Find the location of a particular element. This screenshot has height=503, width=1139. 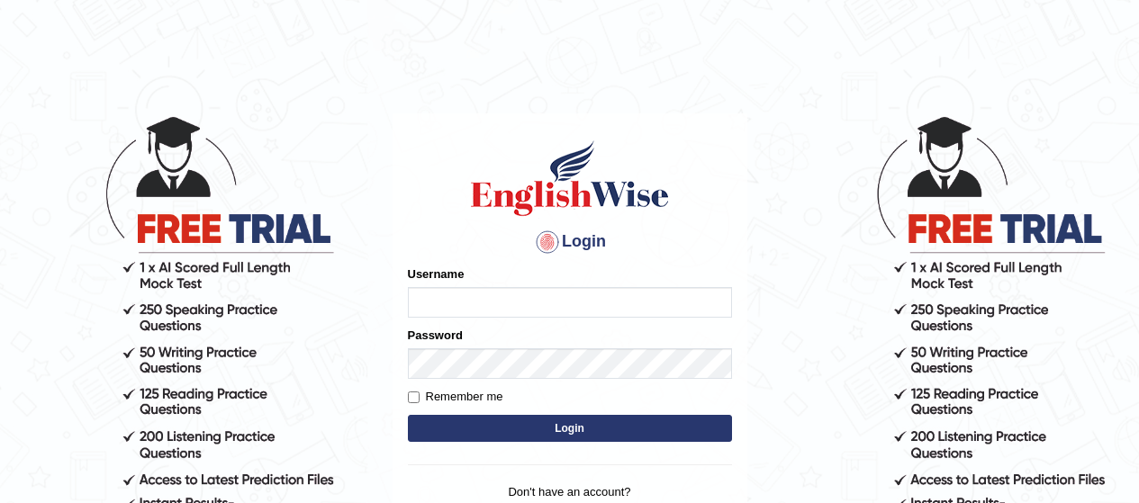

button: Login is located at coordinates (570, 429).